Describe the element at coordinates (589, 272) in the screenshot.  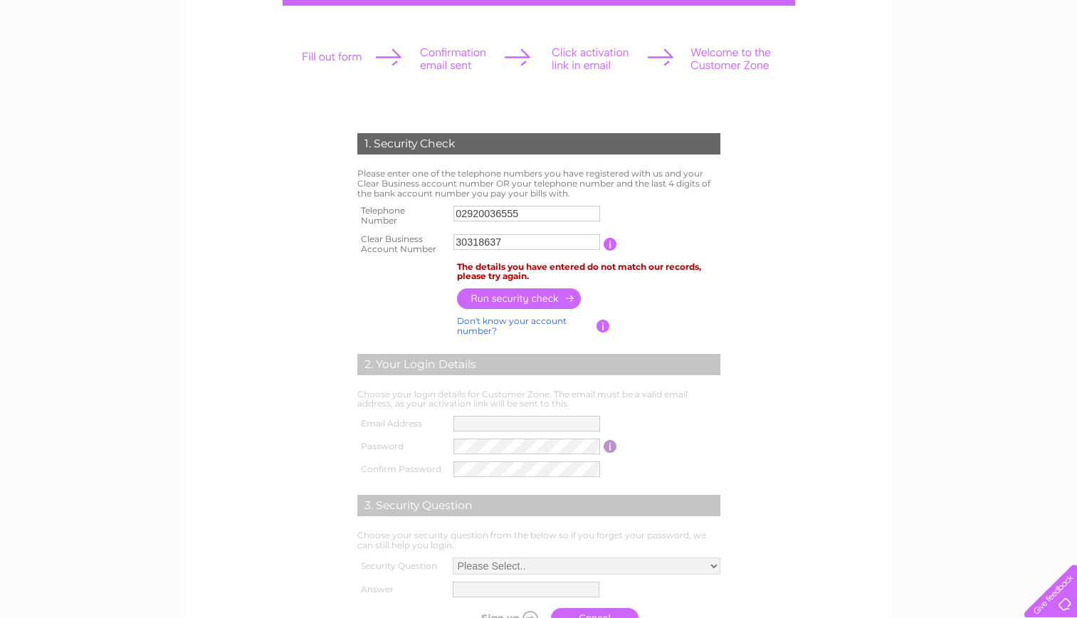
I see `td: The details you have entered do not match our records, please try again.` at that location.